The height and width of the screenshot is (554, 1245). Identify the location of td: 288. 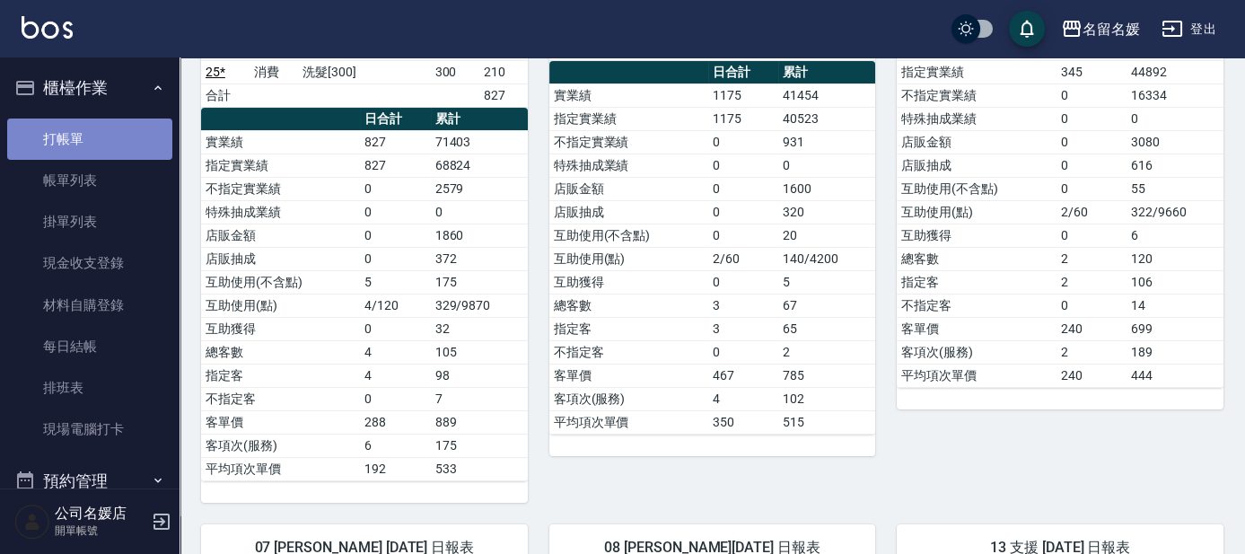
(395, 422).